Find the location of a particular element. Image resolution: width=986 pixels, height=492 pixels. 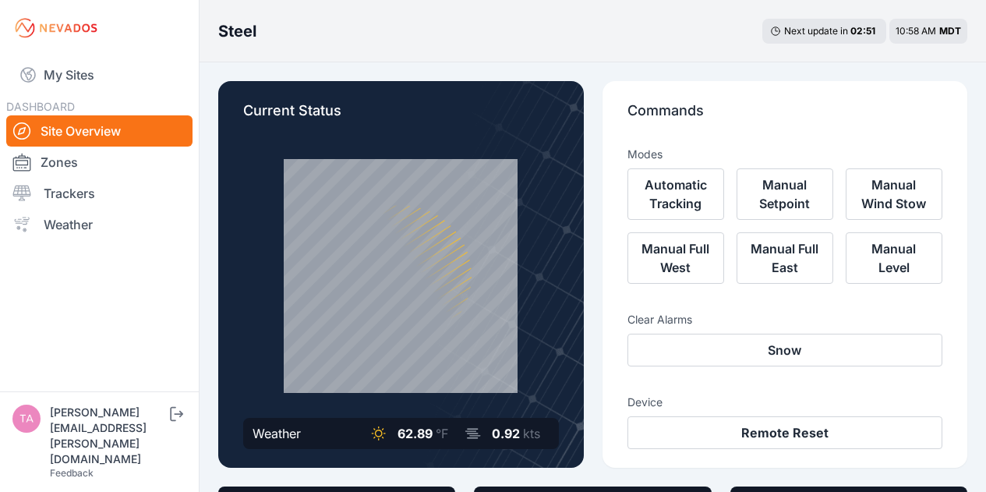

button: Manual Full East is located at coordinates (785, 258).